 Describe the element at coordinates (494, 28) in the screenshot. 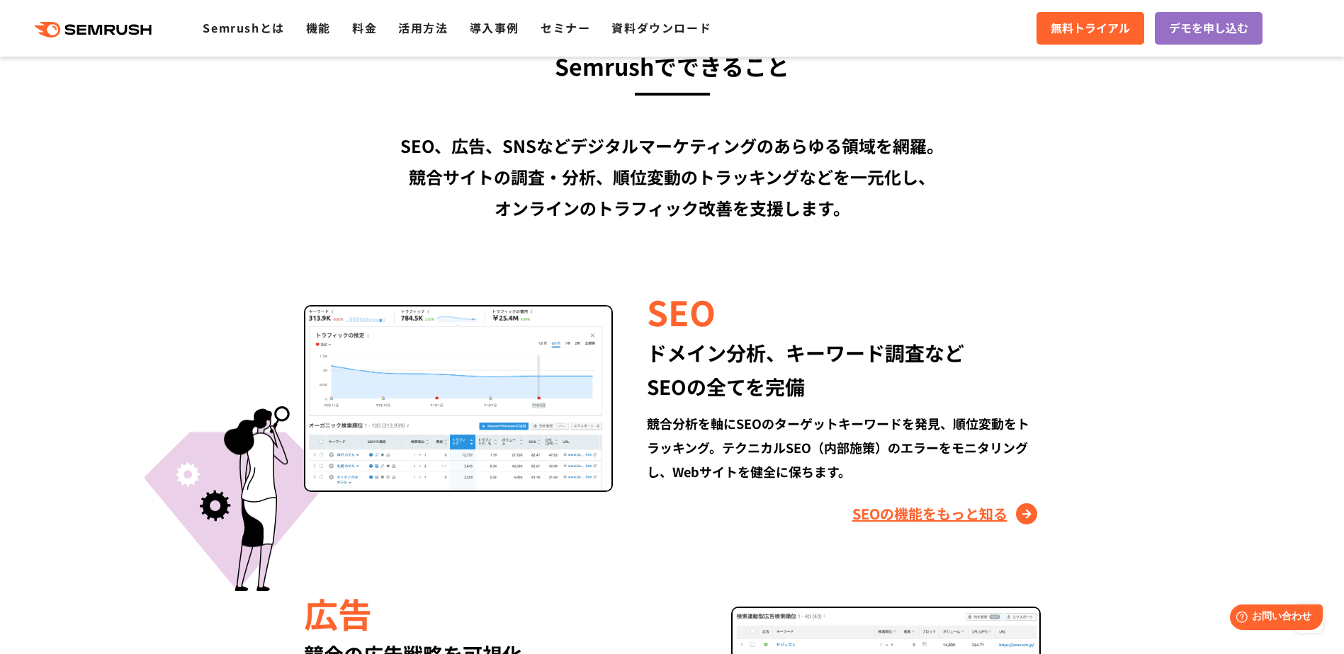

I see `a: 導入事例` at that location.